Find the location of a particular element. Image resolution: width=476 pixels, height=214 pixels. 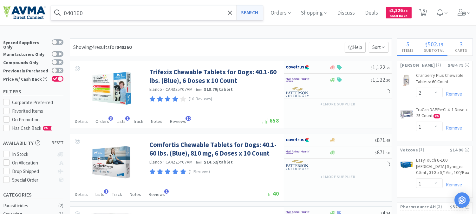

span: . 18 is located at coordinates (406, 11).